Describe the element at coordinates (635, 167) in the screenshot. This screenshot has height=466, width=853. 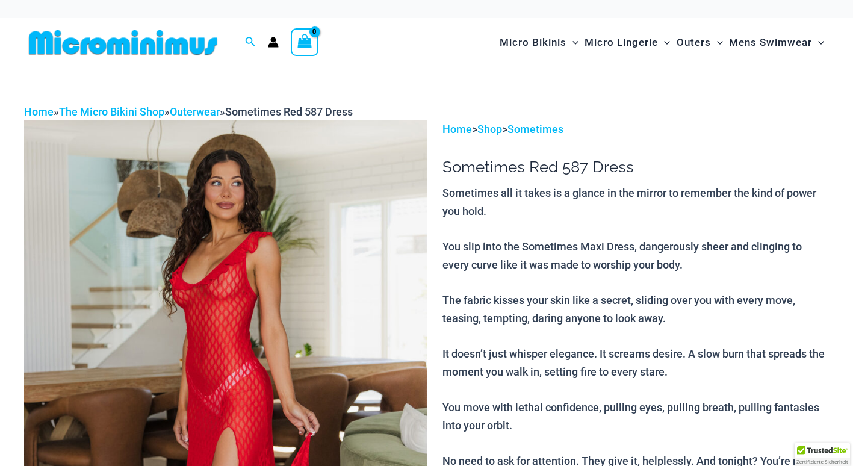
I see `h1: Sometimes Red 587 Dress` at that location.